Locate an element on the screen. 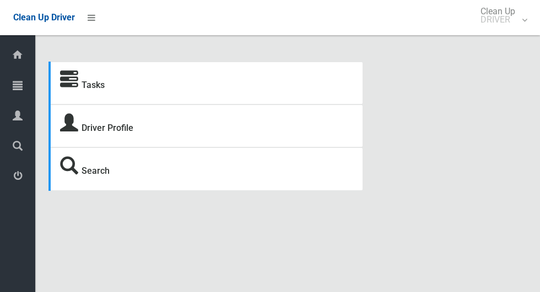  a: Clean Up Driver is located at coordinates (44, 18).